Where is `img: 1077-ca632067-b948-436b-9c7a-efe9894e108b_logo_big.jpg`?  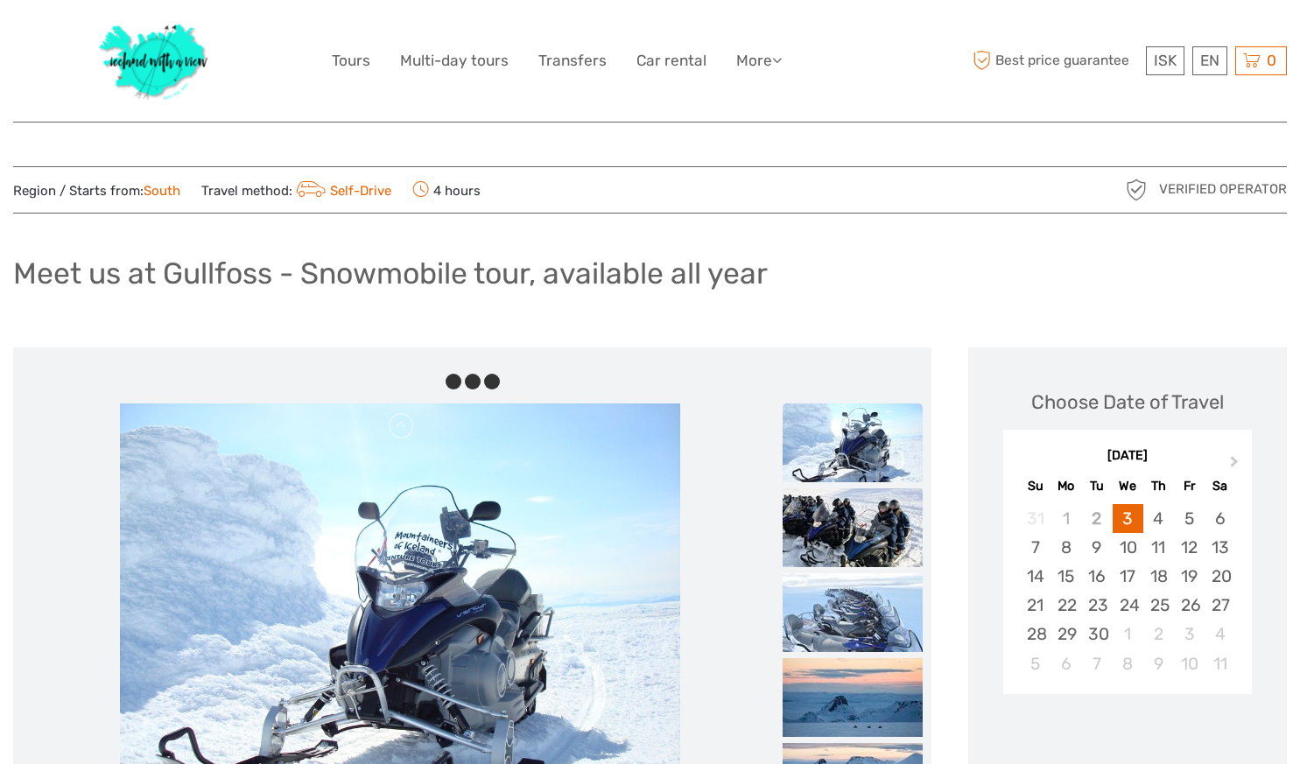 img: 1077-ca632067-b948-436b-9c7a-efe9894e108b_logo_big.jpg is located at coordinates (154, 60).